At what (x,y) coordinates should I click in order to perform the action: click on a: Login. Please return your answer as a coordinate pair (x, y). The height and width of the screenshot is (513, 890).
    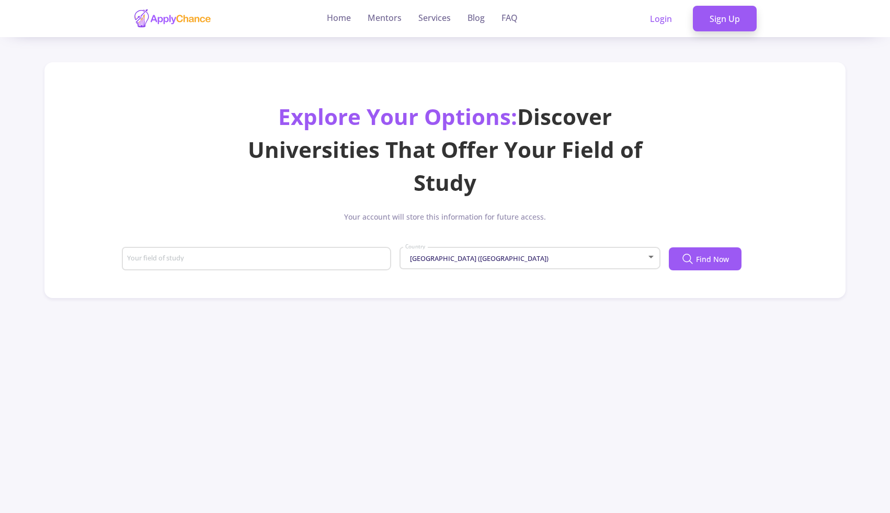
    Looking at the image, I should click on (661, 19).